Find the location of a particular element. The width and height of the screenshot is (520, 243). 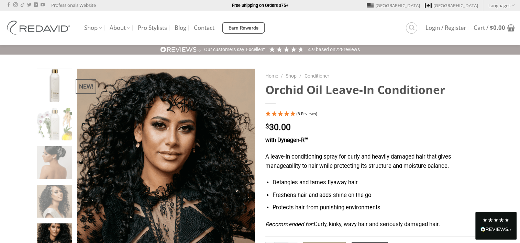

li: Detangles and tames flyaway hair is located at coordinates (376, 183).